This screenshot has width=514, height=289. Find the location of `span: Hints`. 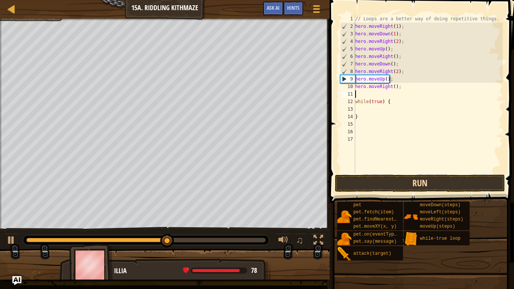

span: Hints is located at coordinates (293, 8).